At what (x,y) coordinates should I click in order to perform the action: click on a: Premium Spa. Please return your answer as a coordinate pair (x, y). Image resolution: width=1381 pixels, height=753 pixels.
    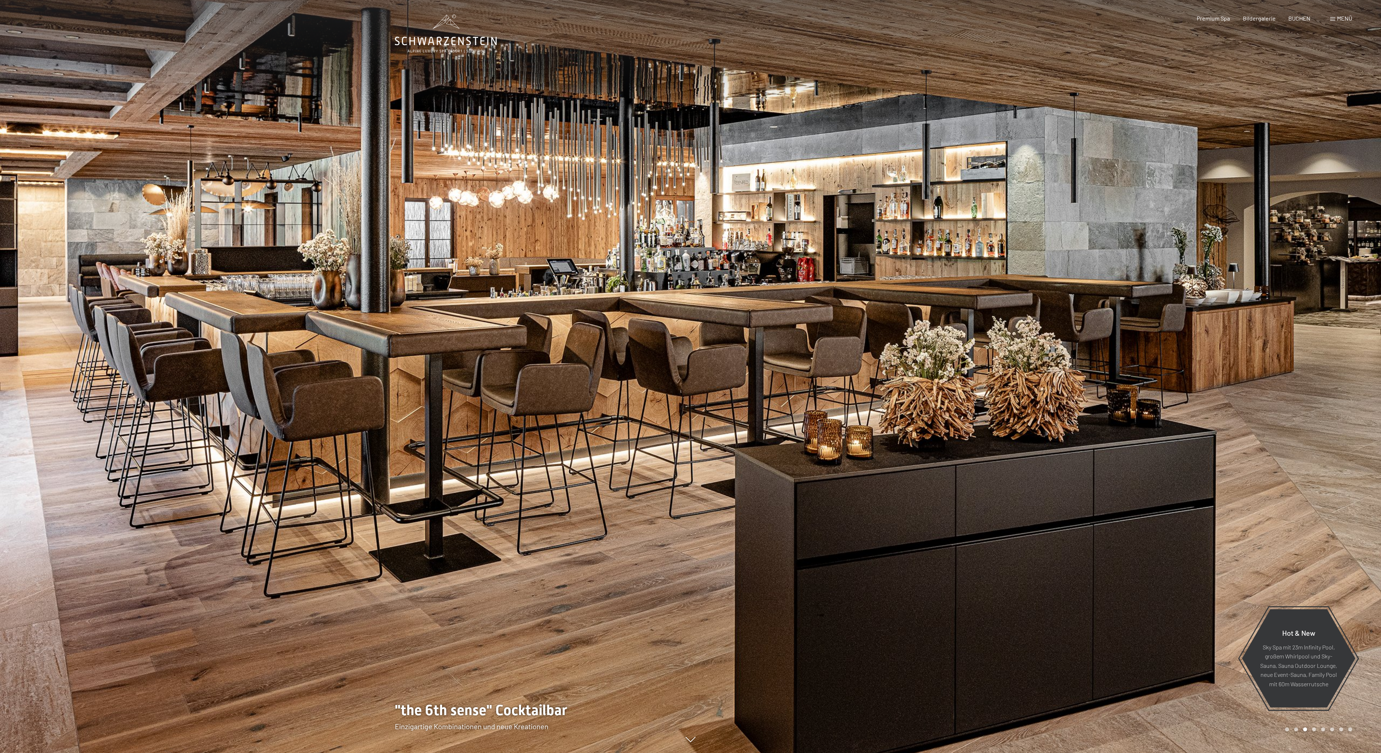
    Looking at the image, I should click on (1214, 18).